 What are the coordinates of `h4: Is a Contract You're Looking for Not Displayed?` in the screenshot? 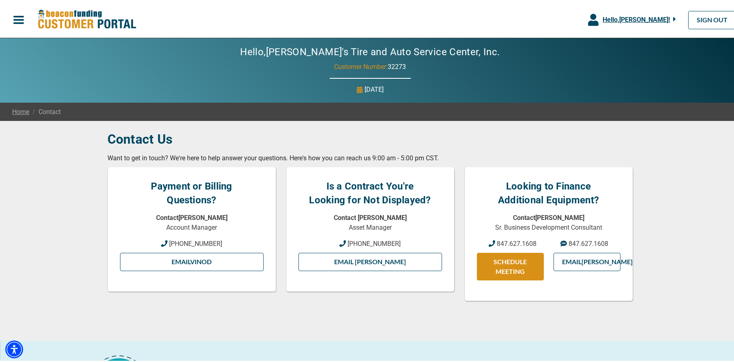 It's located at (370, 191).